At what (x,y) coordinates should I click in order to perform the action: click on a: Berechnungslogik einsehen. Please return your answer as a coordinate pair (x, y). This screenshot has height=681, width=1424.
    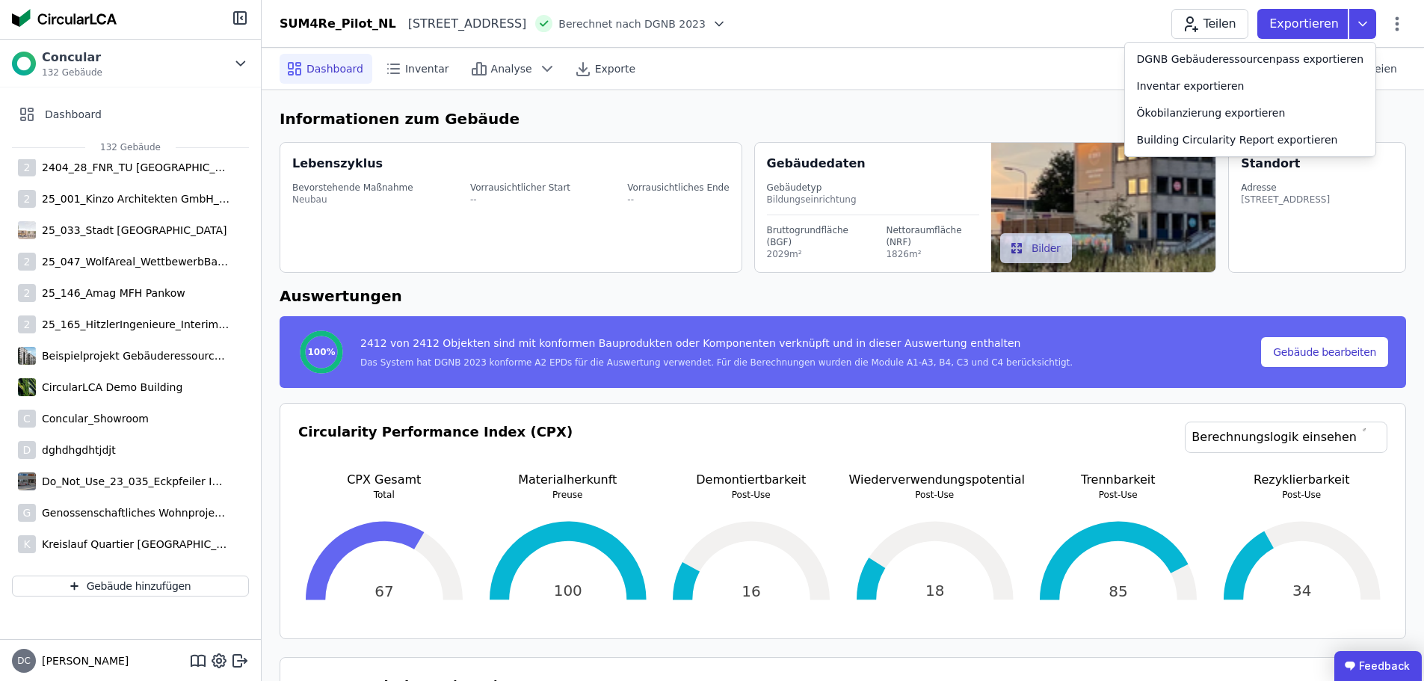
    Looking at the image, I should click on (1286, 437).